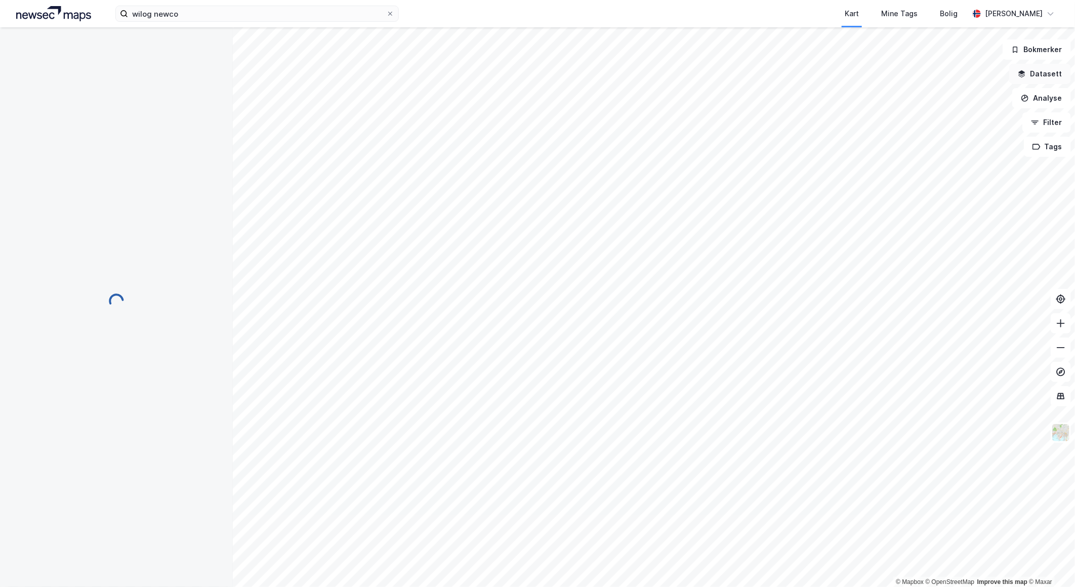  What do you see at coordinates (1042, 98) in the screenshot?
I see `button: Analyse` at bounding box center [1042, 98].